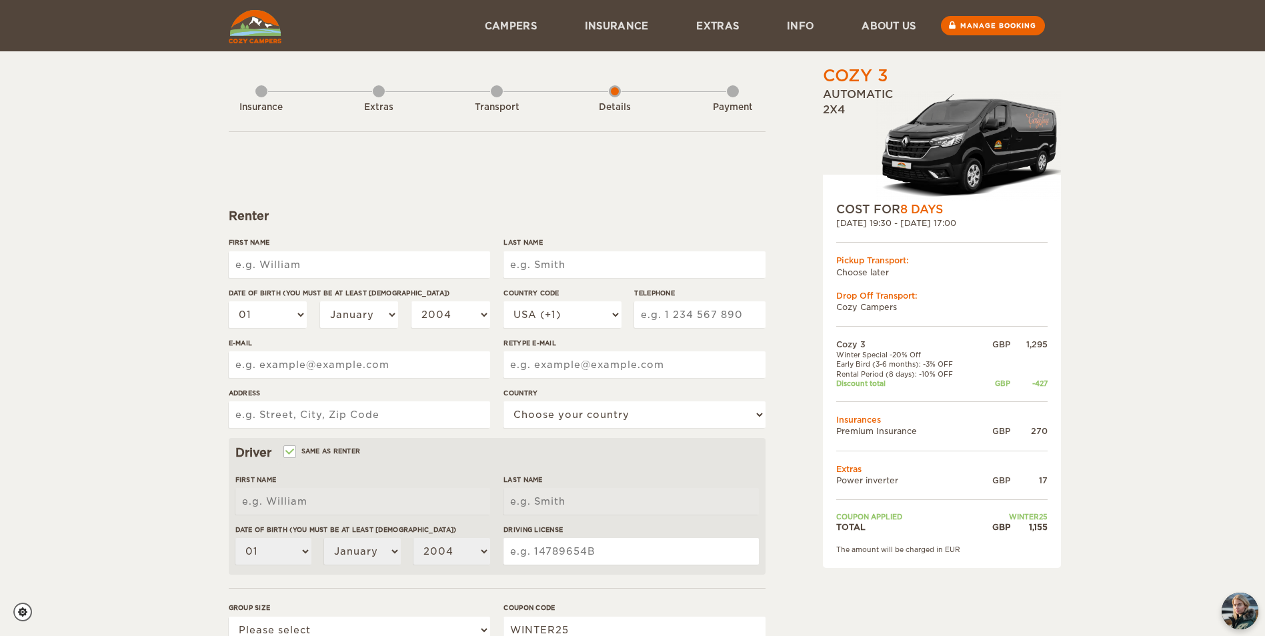  I want to click on div: The amount will be charged in EUR, so click(941, 549).